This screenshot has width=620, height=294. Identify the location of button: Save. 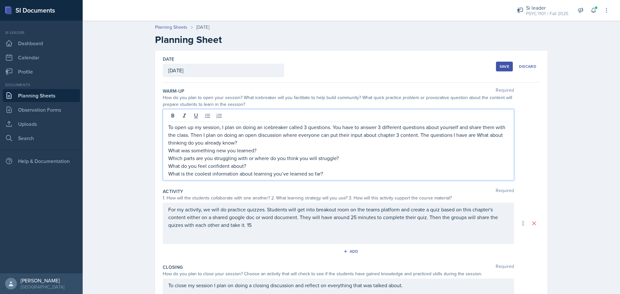
(505, 67).